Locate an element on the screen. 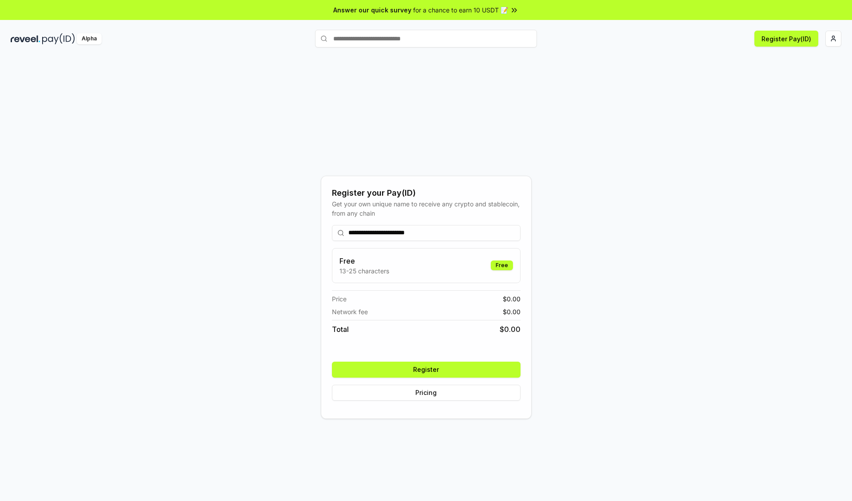 The image size is (852, 501). h3: Free is located at coordinates (364, 261).